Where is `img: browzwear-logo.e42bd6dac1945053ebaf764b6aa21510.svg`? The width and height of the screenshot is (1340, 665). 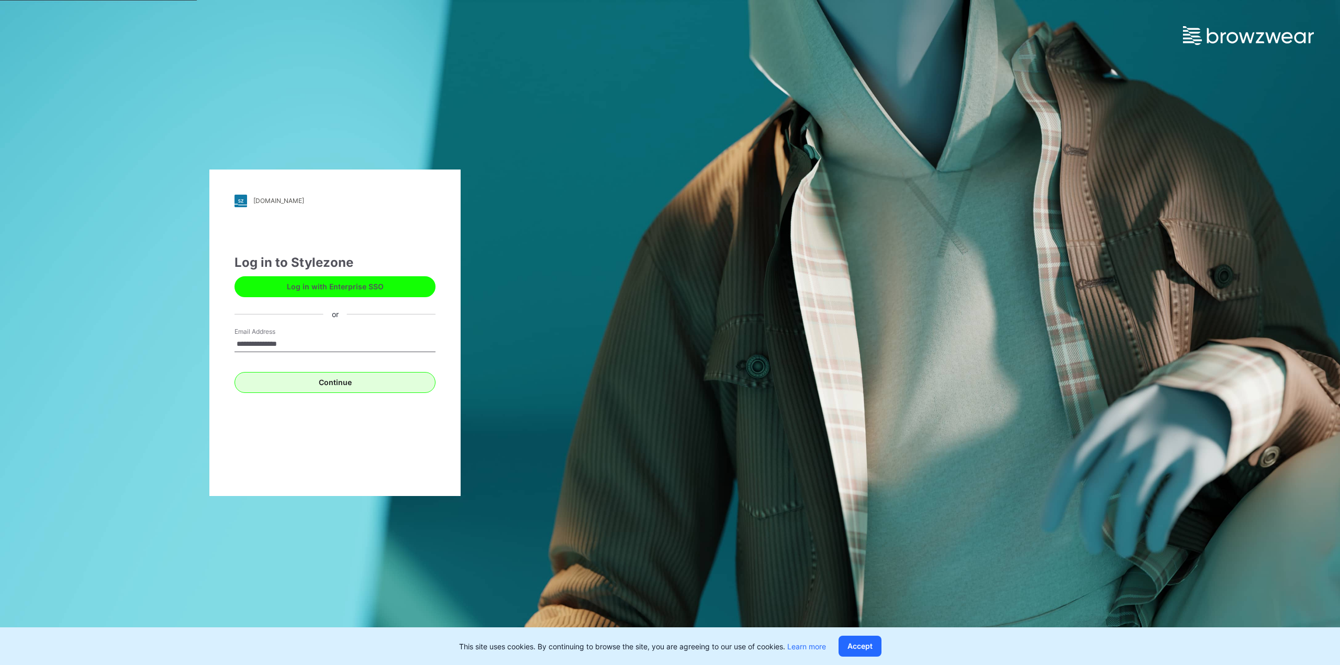 img: browzwear-logo.e42bd6dac1945053ebaf764b6aa21510.svg is located at coordinates (1248, 36).